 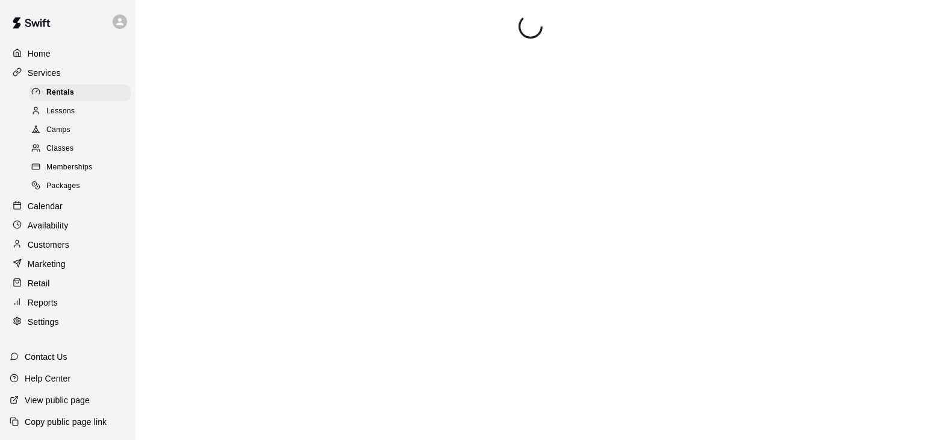 What do you see at coordinates (48, 378) in the screenshot?
I see `p: Help Center` at bounding box center [48, 378].